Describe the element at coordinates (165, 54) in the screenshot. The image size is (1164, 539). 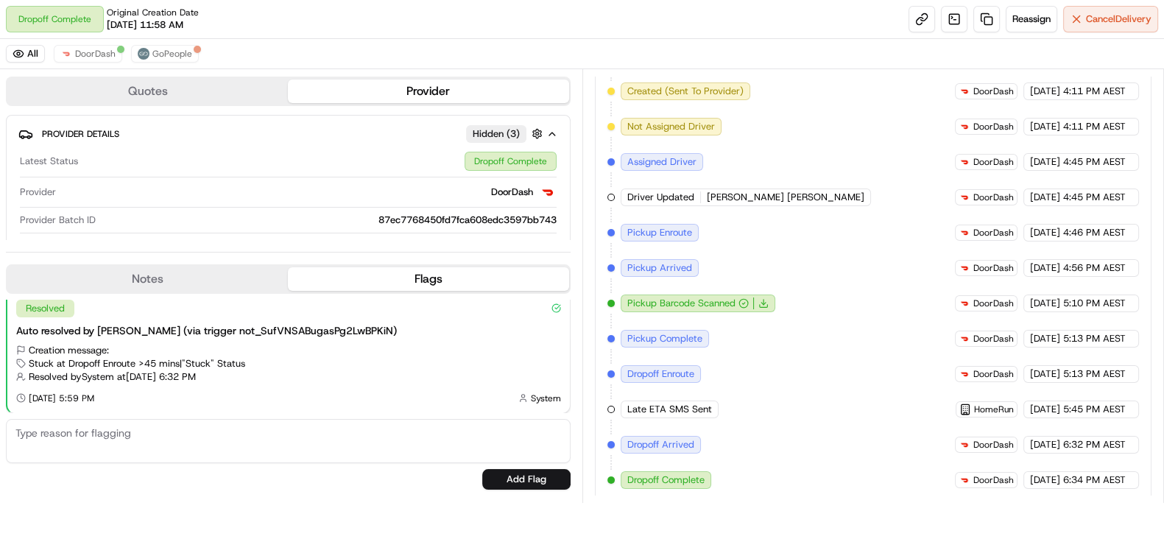
I see `button: GoPeople` at that location.